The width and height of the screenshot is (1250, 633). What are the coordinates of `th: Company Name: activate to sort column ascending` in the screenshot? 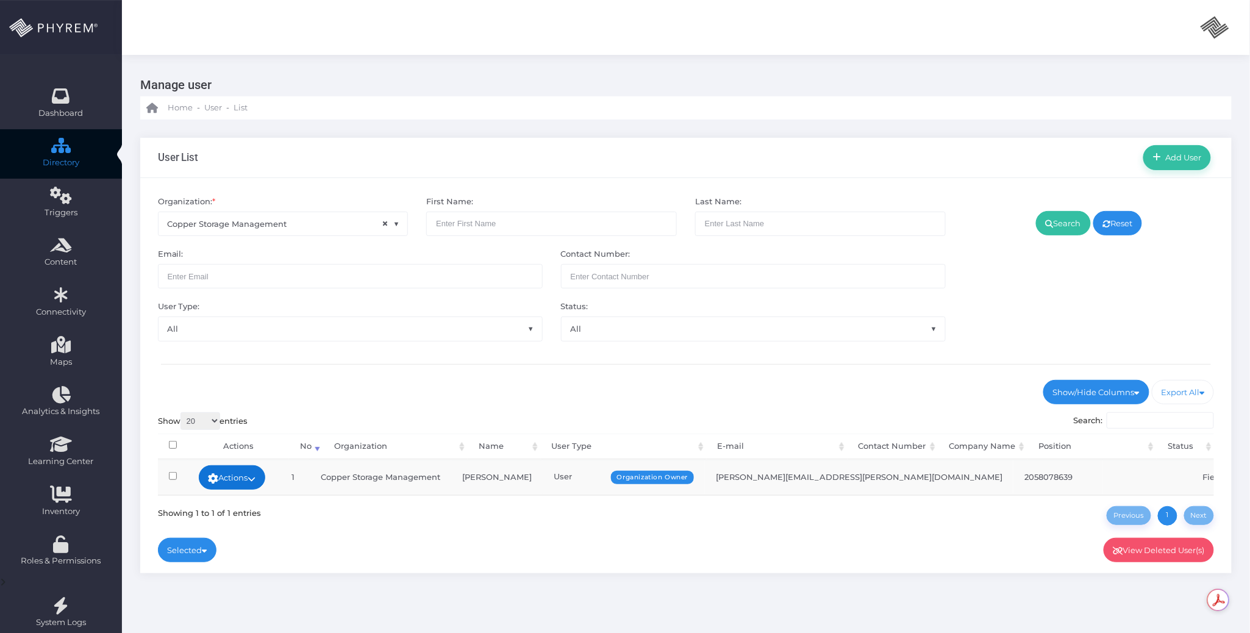 It's located at (983, 446).